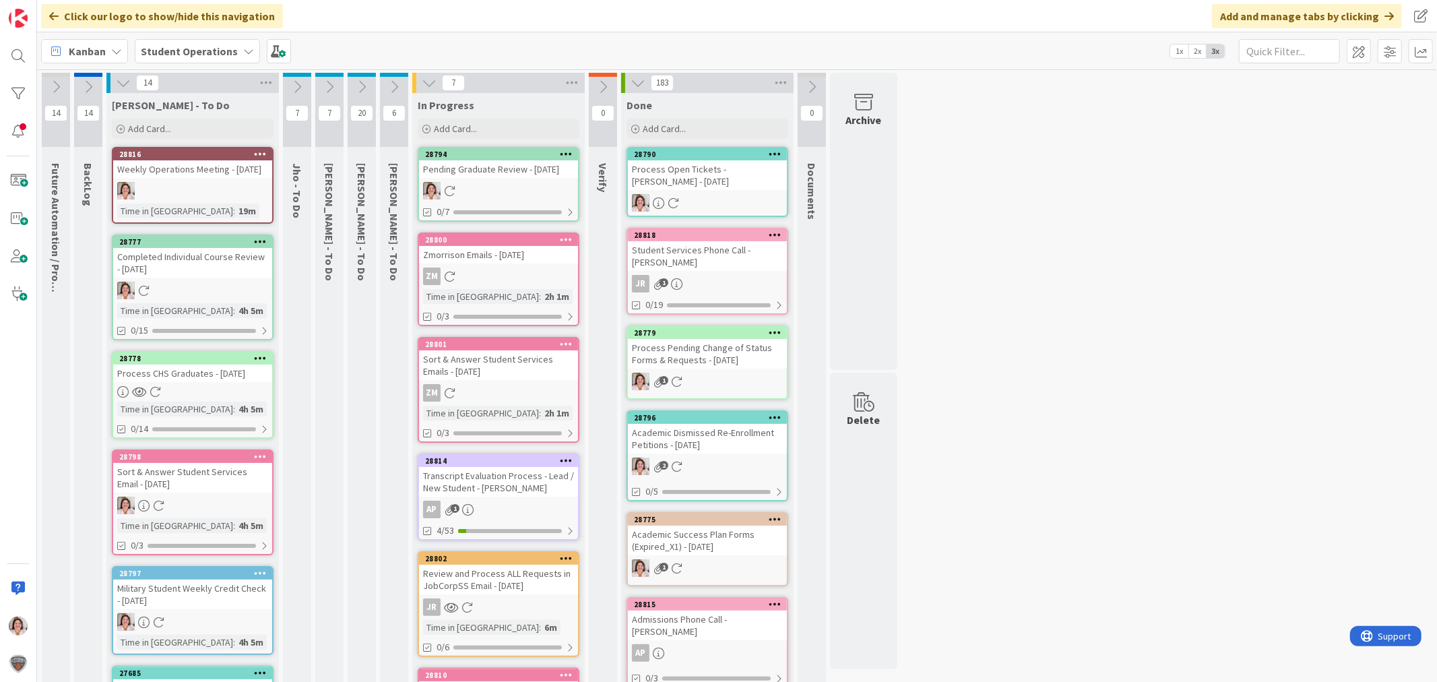 The height and width of the screenshot is (682, 1437). What do you see at coordinates (394, 222) in the screenshot?
I see `span: Amanda - To Do` at bounding box center [394, 222].